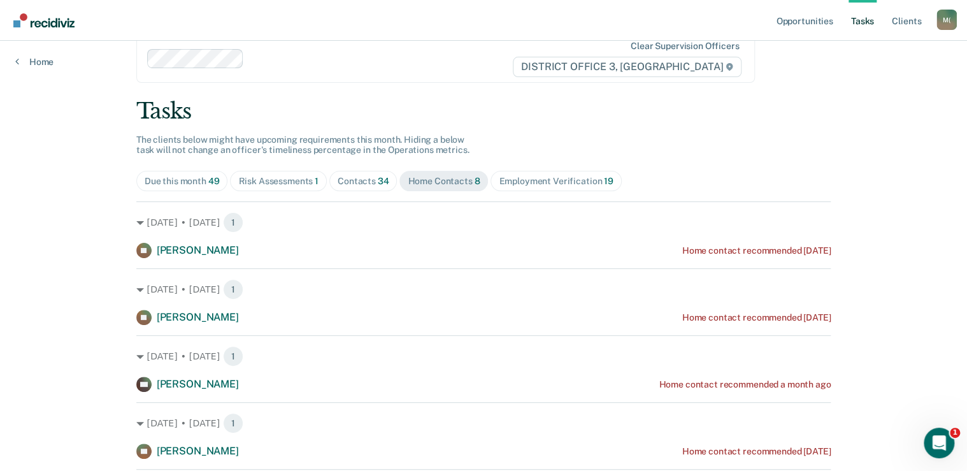 The width and height of the screenshot is (967, 471). I want to click on span: 49, so click(214, 181).